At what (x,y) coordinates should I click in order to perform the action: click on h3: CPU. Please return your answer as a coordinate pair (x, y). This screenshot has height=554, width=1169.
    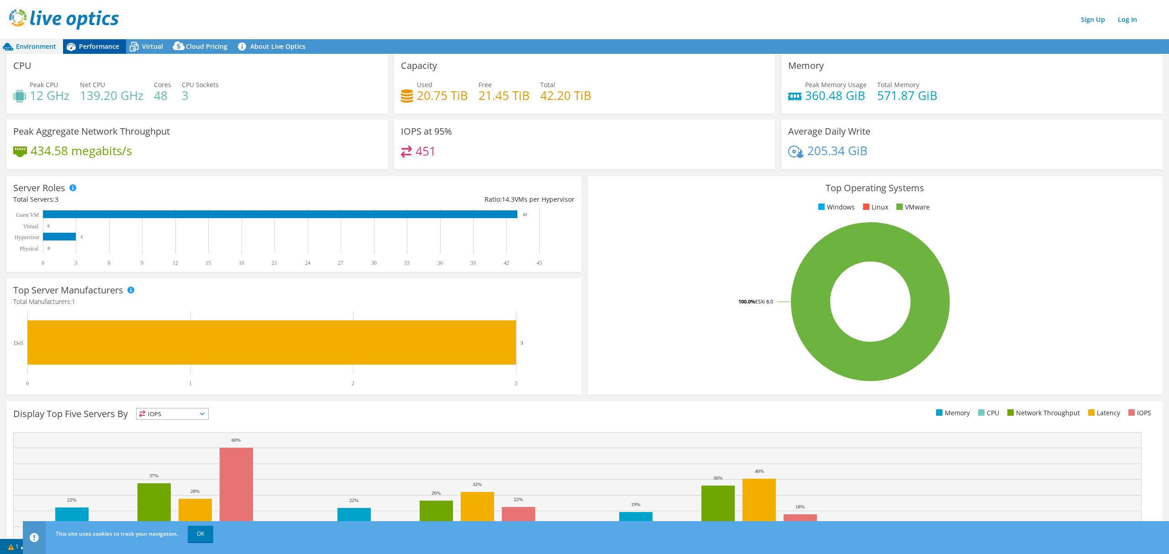
    Looking at the image, I should click on (22, 66).